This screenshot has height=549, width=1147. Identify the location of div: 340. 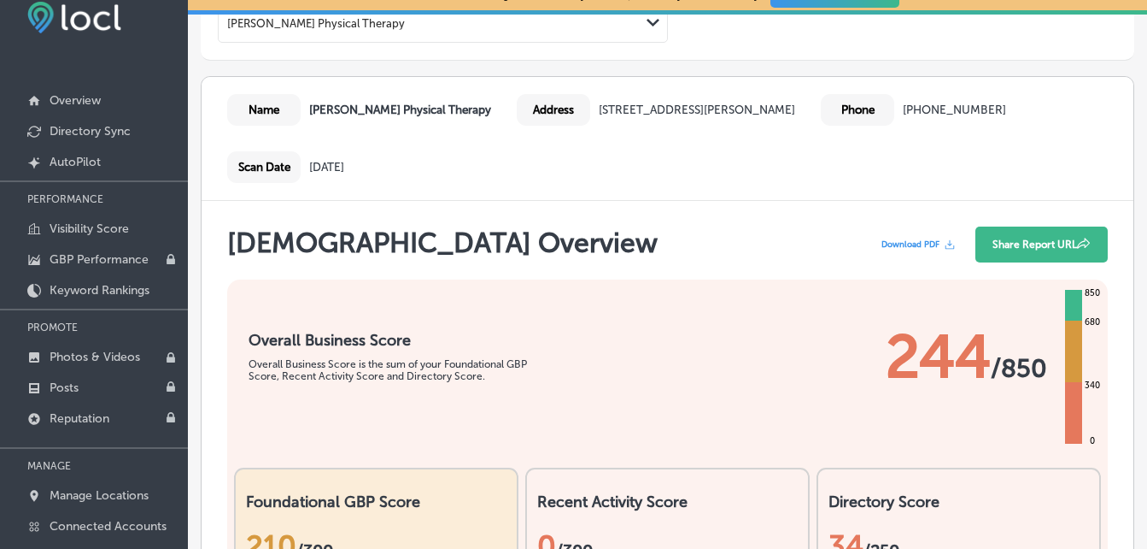
(1093, 385).